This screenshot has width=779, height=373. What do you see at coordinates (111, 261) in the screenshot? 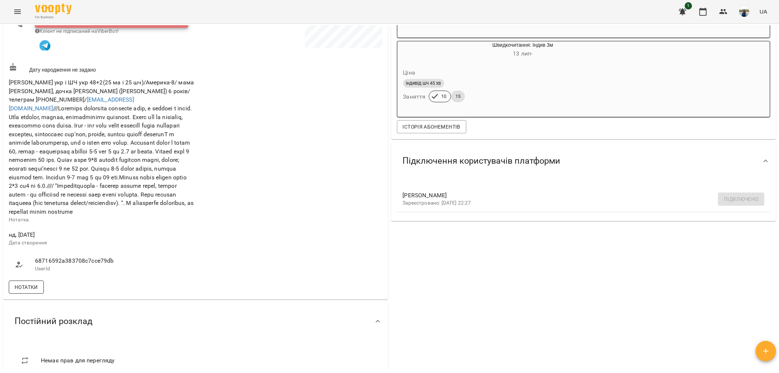
I see `span: 68716592a383708c7cce79db` at bounding box center [111, 261].